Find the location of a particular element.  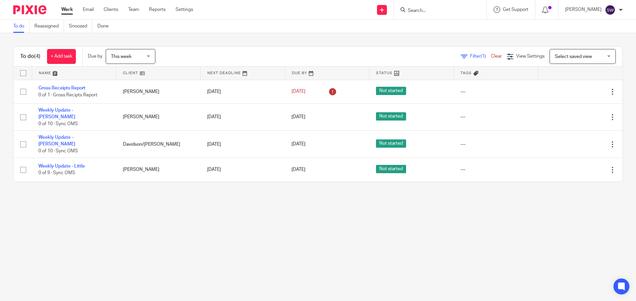

span: Tags is located at coordinates (466, 73).